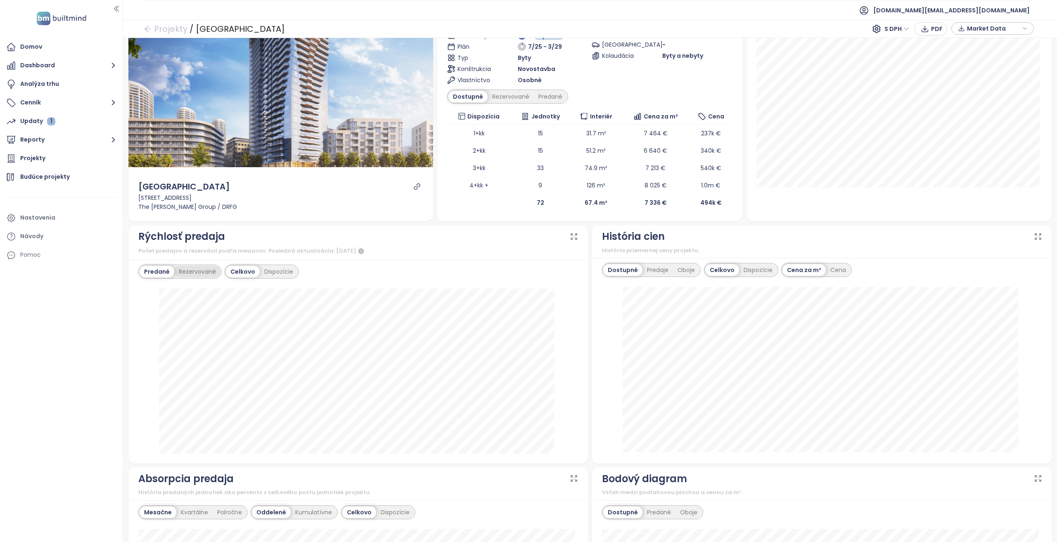 The image size is (1057, 542). I want to click on div: Rýchlosť predaja, so click(182, 237).